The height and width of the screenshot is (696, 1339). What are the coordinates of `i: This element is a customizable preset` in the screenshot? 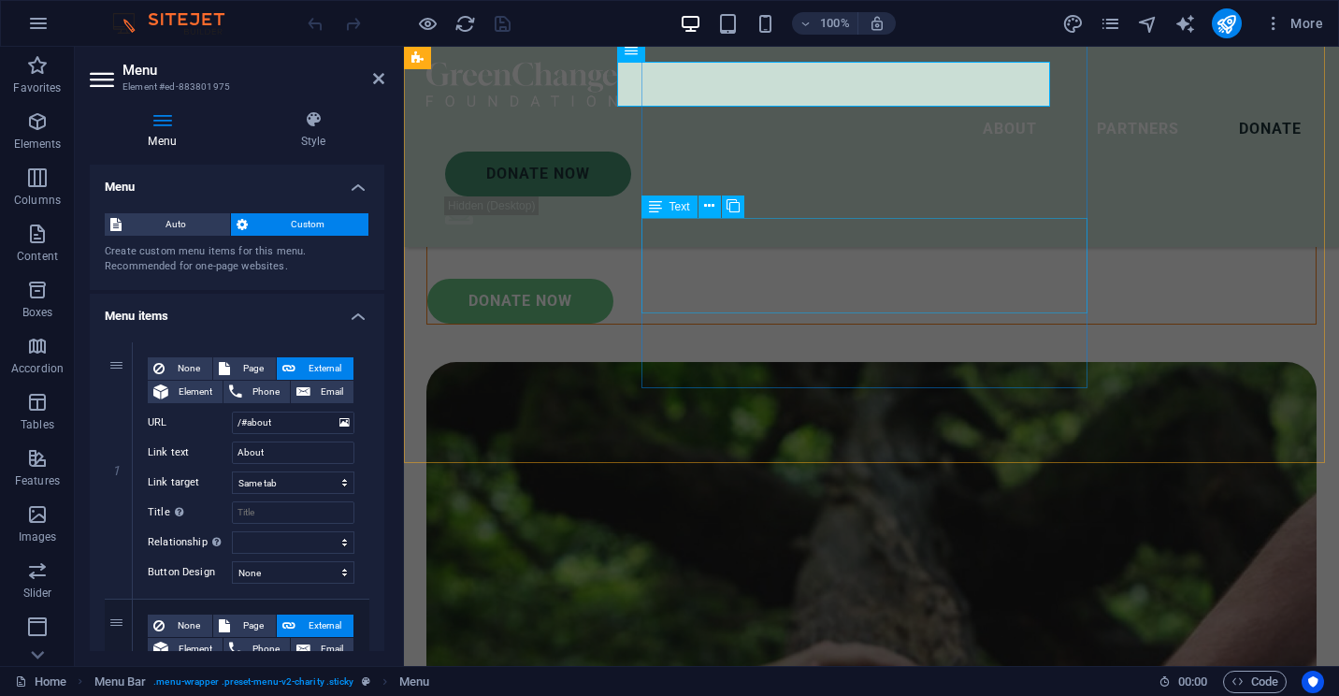 It's located at (366, 681).